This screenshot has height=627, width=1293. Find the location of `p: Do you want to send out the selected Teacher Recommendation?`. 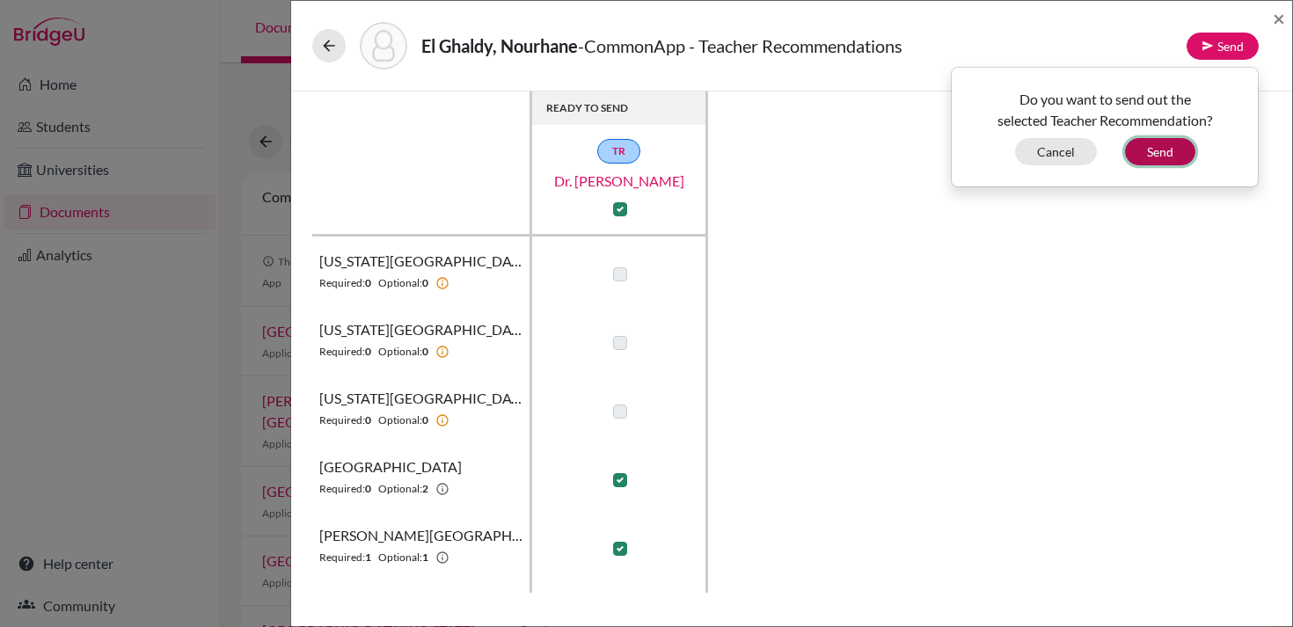

p: Do you want to send out the selected Teacher Recommendation? is located at coordinates (1105, 110).